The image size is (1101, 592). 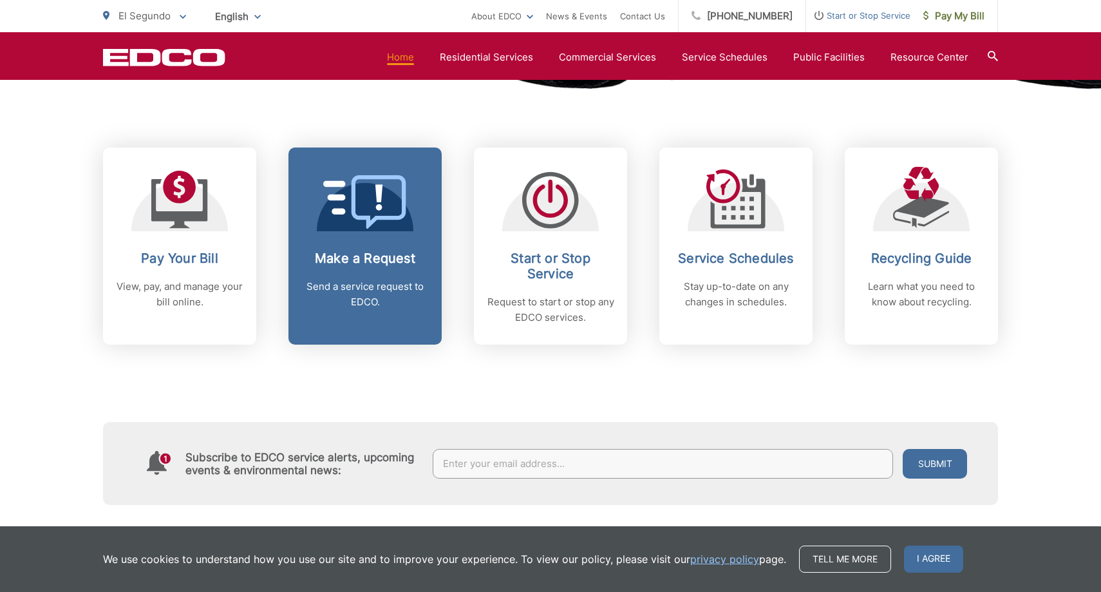 What do you see at coordinates (736, 294) in the screenshot?
I see `p: Stay up-to-date on any changes in schedules.` at bounding box center [736, 294].